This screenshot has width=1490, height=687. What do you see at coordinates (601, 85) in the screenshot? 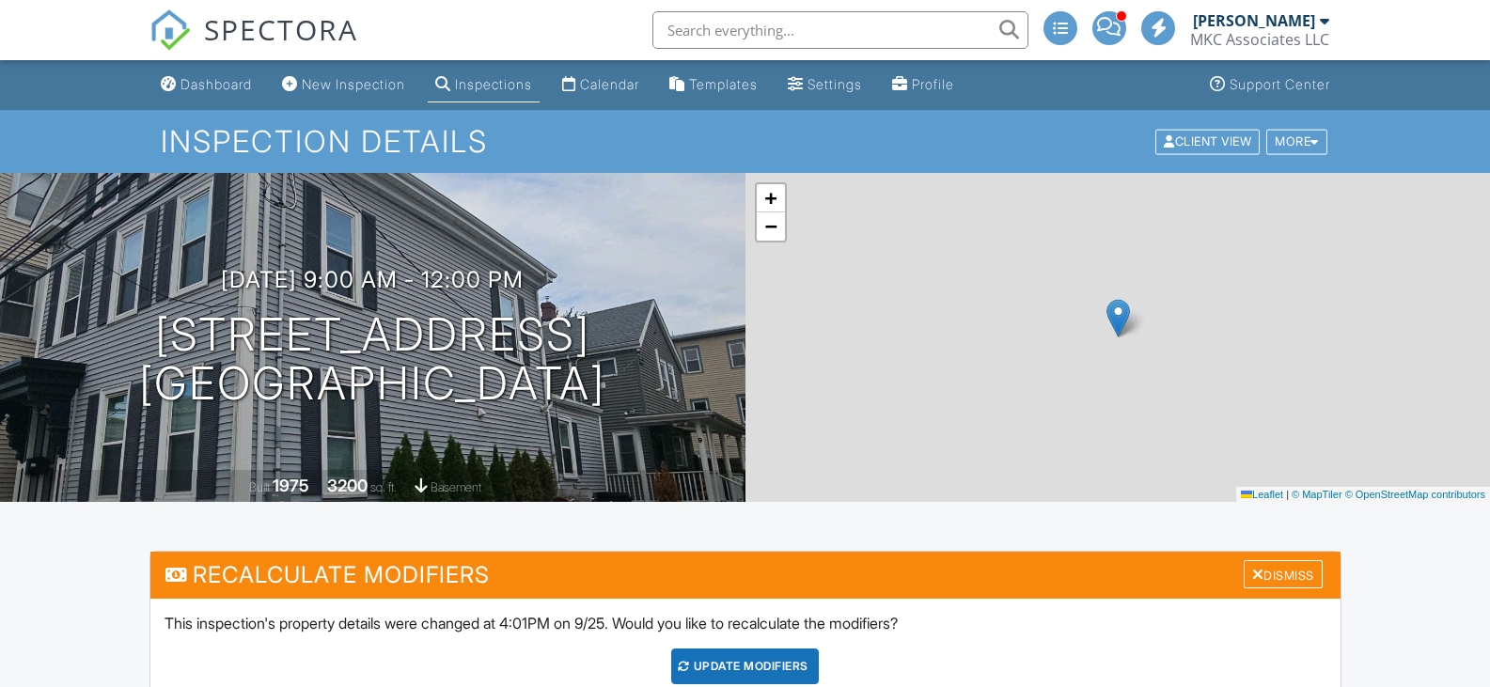
I see `a: Calendar` at bounding box center [601, 85].